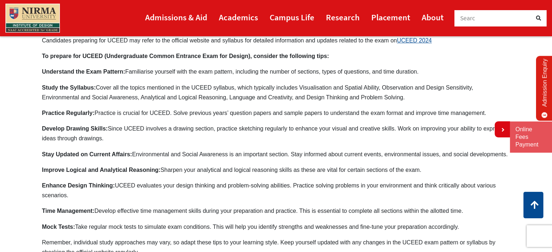 Image resolution: width=552 pixels, height=252 pixels. I want to click on strong: Study the Syllabus:, so click(69, 87).